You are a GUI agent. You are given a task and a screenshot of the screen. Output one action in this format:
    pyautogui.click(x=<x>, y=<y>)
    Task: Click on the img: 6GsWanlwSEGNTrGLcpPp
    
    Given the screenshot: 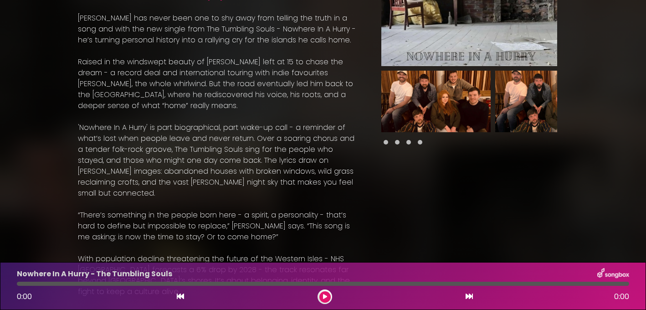 What is the action you would take?
    pyautogui.click(x=550, y=101)
    